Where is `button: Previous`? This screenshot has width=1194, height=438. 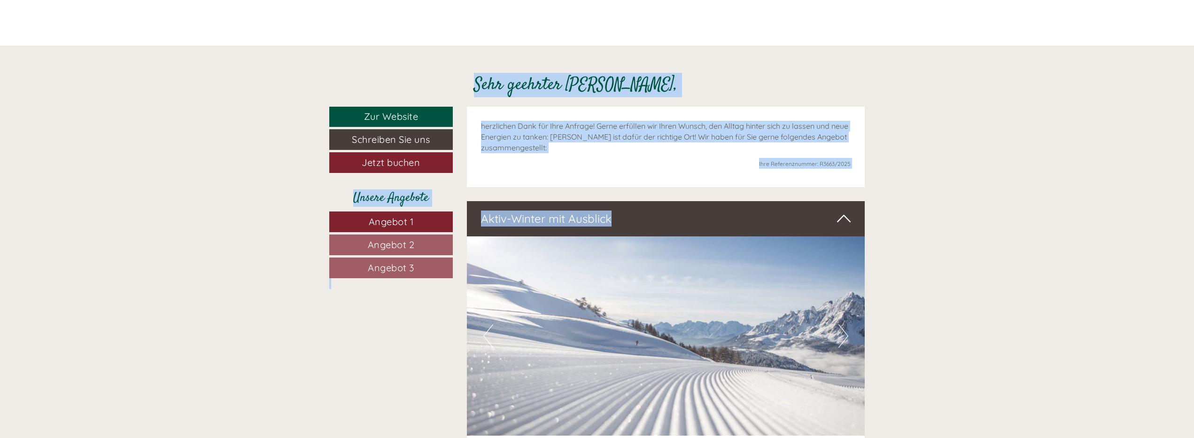 button: Previous is located at coordinates (488, 336).